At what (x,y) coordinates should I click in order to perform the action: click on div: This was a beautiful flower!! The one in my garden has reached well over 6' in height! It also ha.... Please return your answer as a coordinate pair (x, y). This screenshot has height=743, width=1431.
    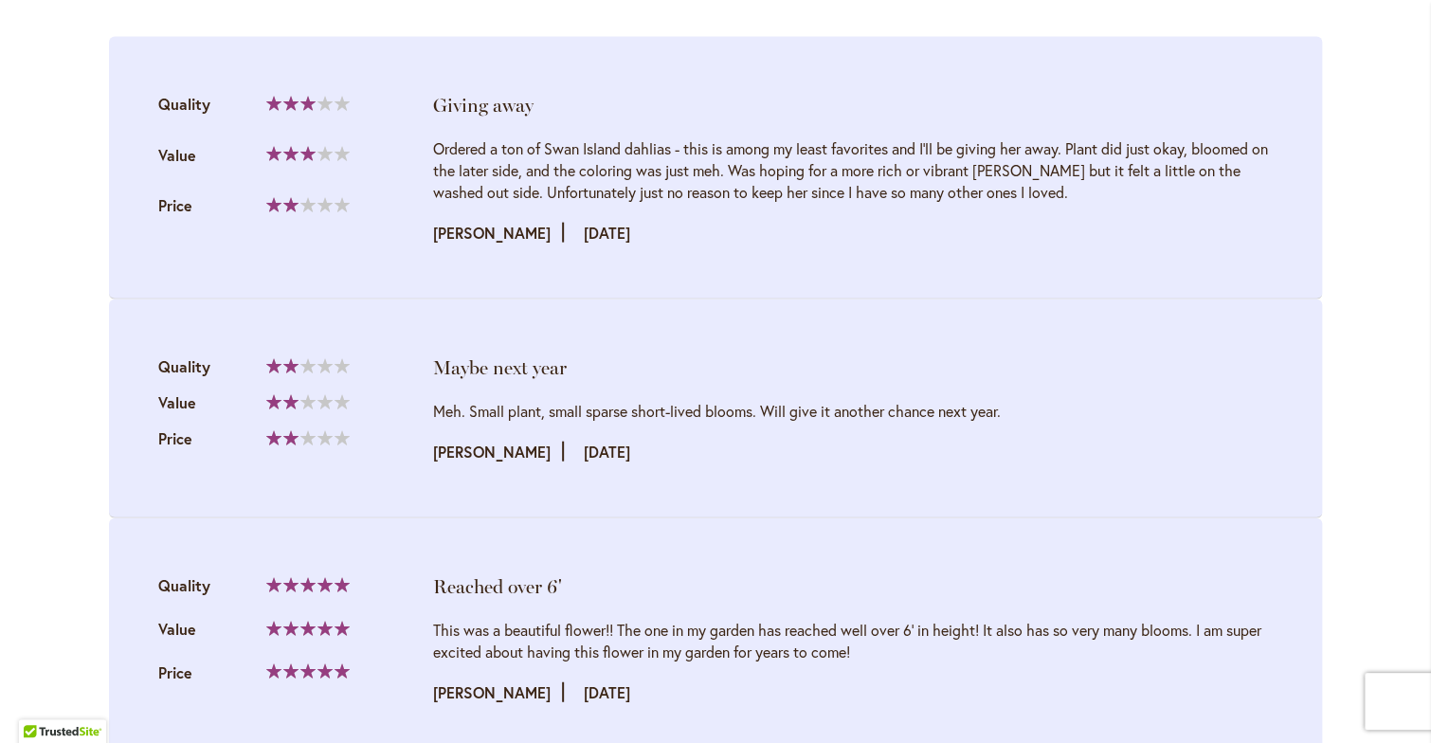
    Looking at the image, I should click on (853, 641).